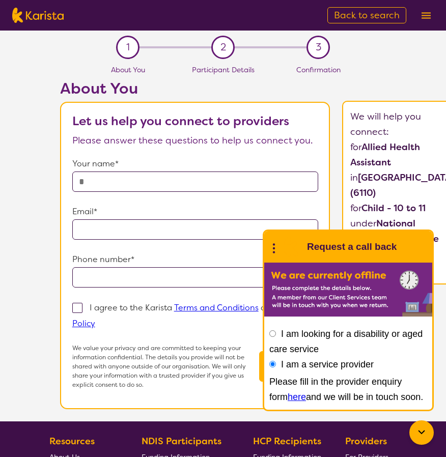 The image size is (446, 457). What do you see at coordinates (195, 212) in the screenshot?
I see `p: Email*` at bounding box center [195, 212].